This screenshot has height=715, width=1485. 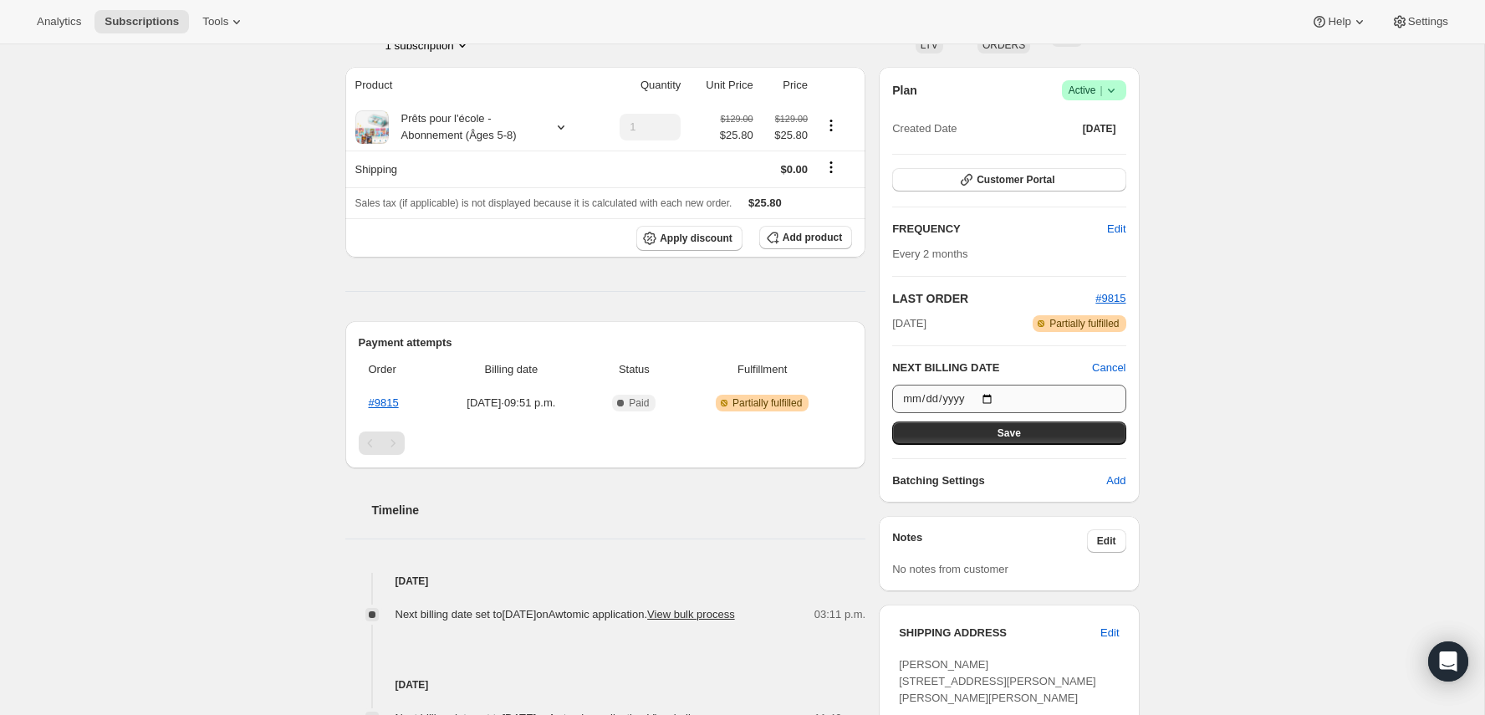 What do you see at coordinates (511, 370) in the screenshot?
I see `span: Billing date` at bounding box center [511, 370].